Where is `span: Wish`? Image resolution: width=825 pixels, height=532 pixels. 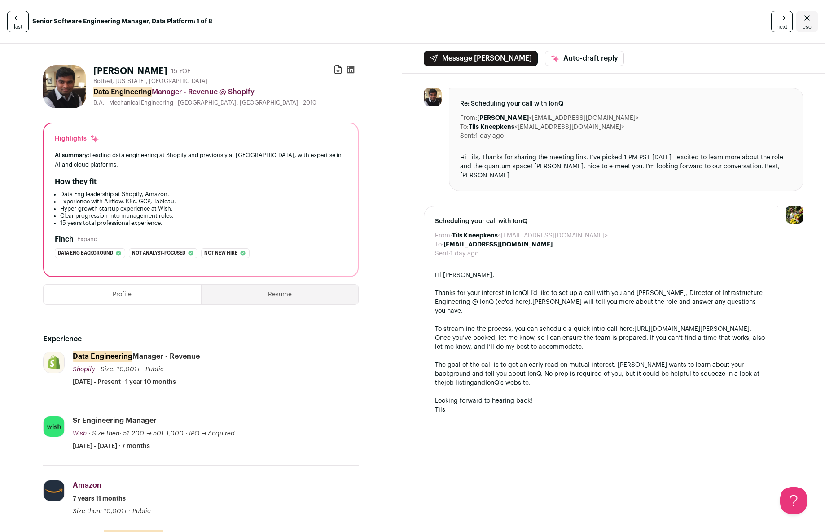 span: Wish is located at coordinates (79, 434).